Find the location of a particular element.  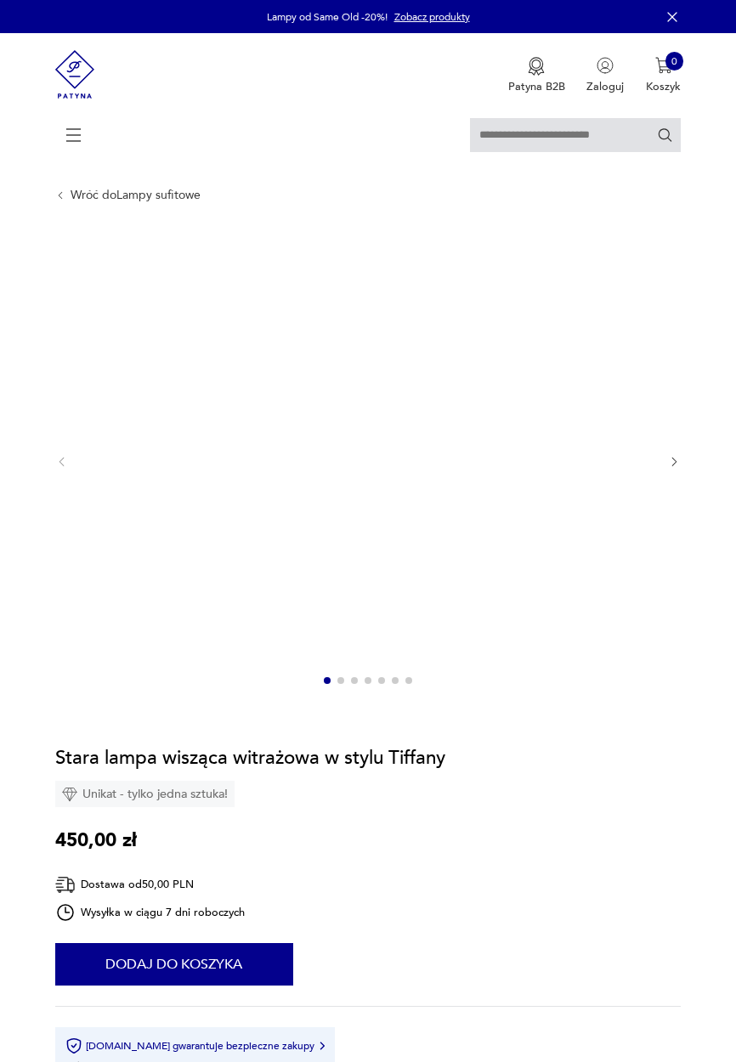

img: Ikona certyfikatu is located at coordinates (74, 1046).